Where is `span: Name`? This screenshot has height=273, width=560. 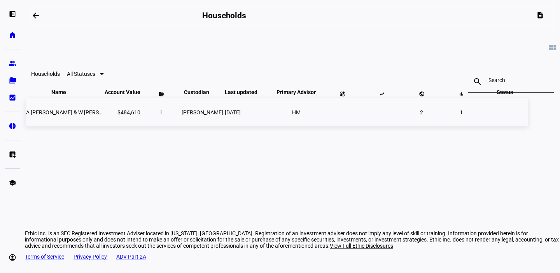
span: Name is located at coordinates (65, 92).